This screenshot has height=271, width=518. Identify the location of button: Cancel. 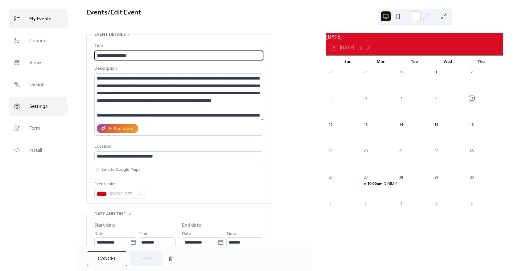
(107, 259).